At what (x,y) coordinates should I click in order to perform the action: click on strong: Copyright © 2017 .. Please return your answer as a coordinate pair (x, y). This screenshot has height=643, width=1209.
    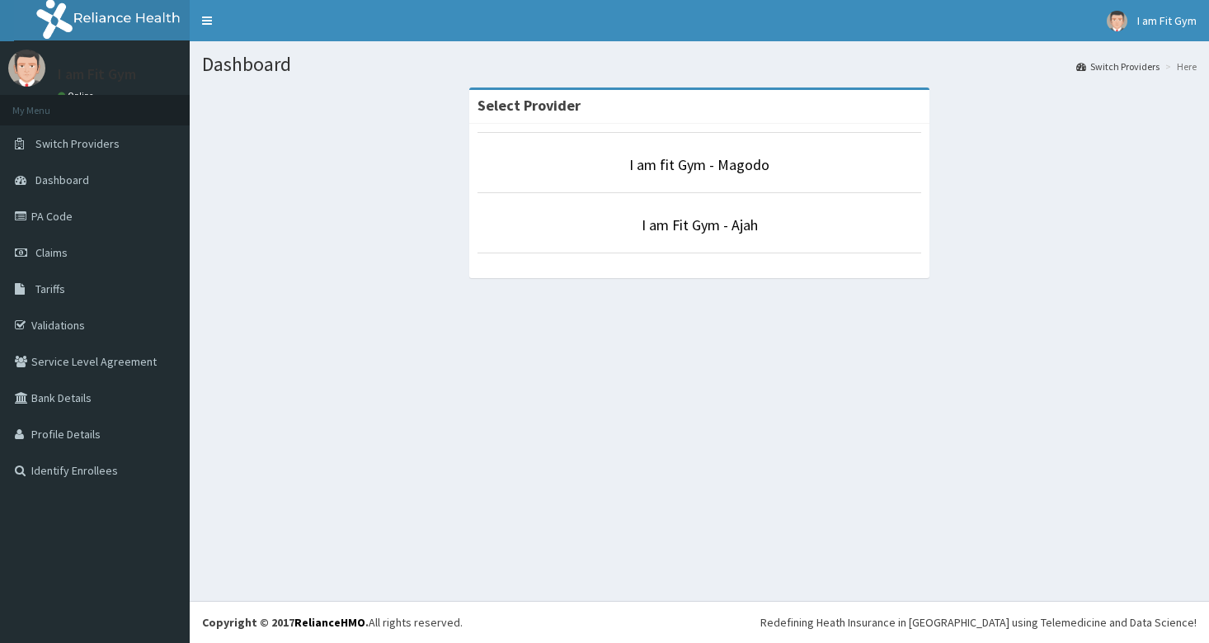
    Looking at the image, I should click on (285, 622).